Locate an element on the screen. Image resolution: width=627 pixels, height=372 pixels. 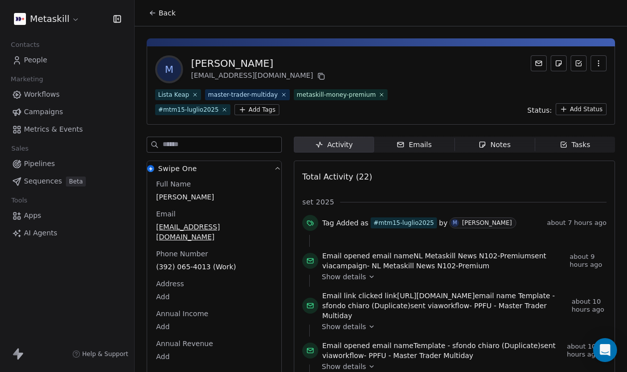
button: Add Tags is located at coordinates (257, 110).